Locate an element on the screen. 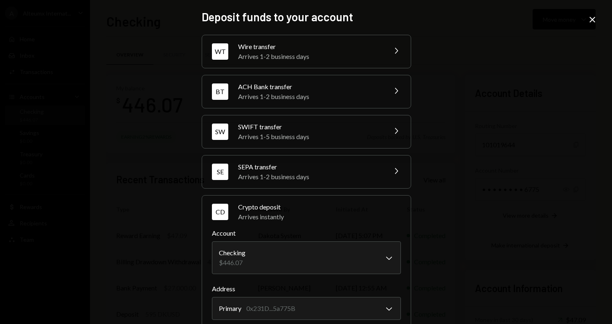  div: WT is located at coordinates (220, 52).